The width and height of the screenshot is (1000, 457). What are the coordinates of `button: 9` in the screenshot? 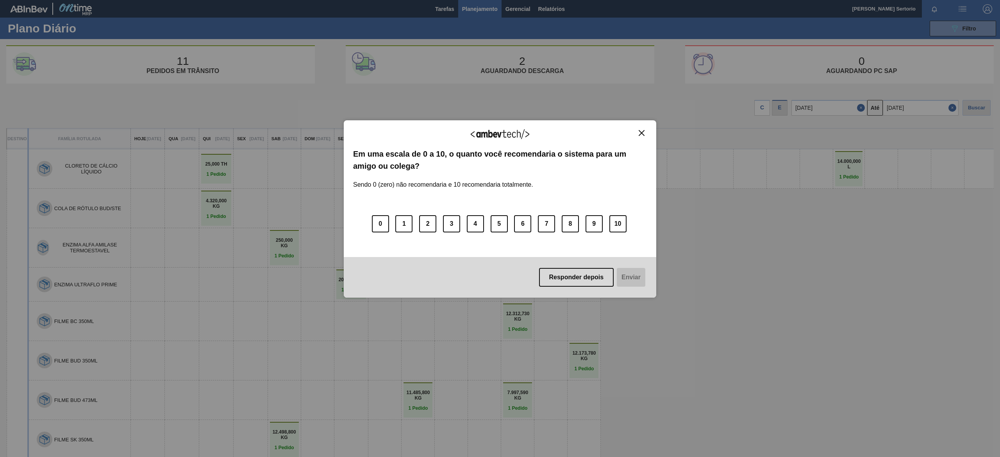 It's located at (594, 224).